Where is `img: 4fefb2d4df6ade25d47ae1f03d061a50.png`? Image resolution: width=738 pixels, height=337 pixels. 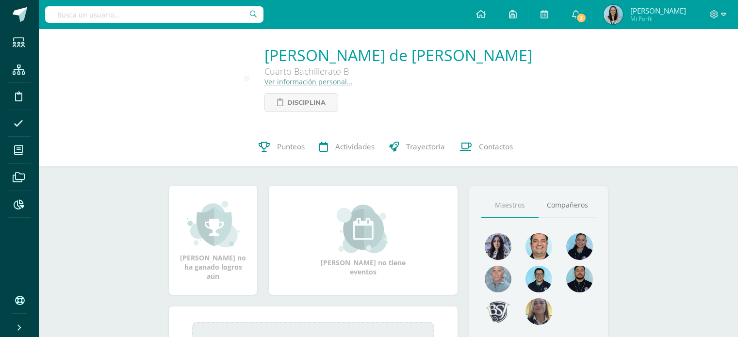 img: 4fefb2d4df6ade25d47ae1f03d061a50.png is located at coordinates (579, 246).